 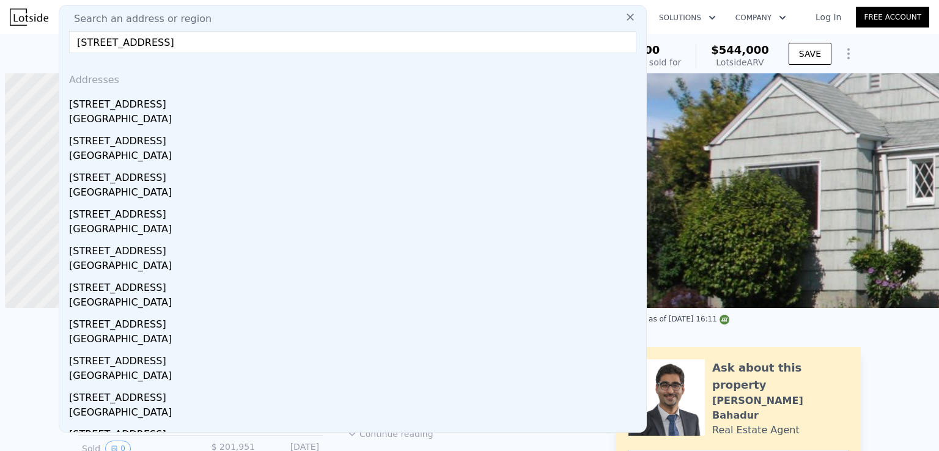 I want to click on div: Real Estate Agent, so click(x=756, y=430).